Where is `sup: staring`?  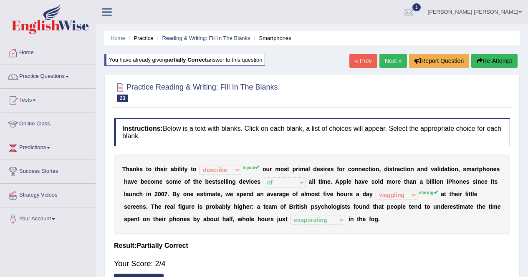 sup: staring is located at coordinates (428, 193).